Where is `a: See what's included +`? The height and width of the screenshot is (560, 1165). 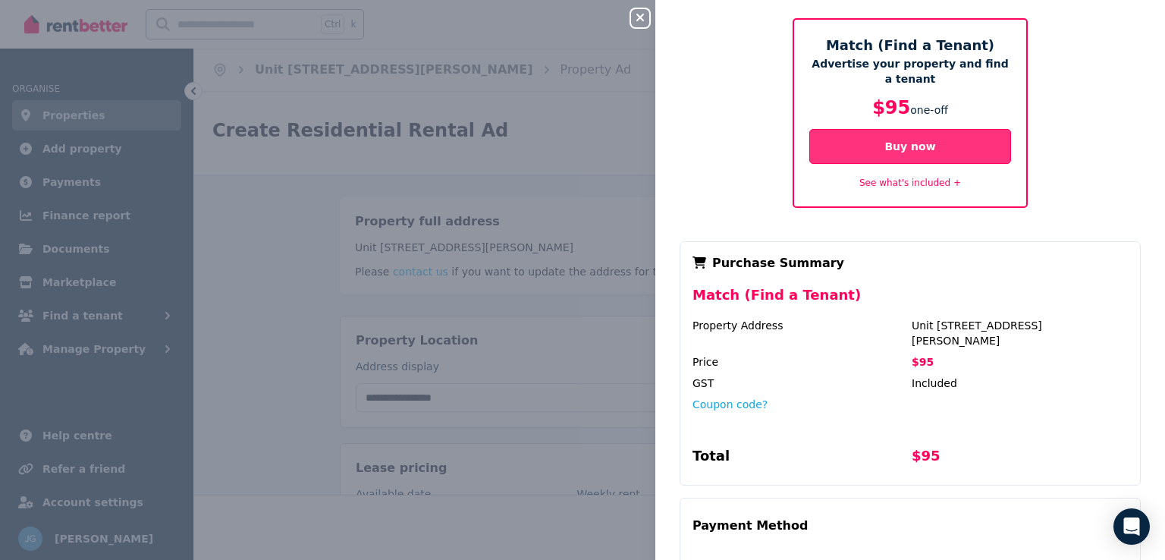
a: See what's included + is located at coordinates (910, 183).